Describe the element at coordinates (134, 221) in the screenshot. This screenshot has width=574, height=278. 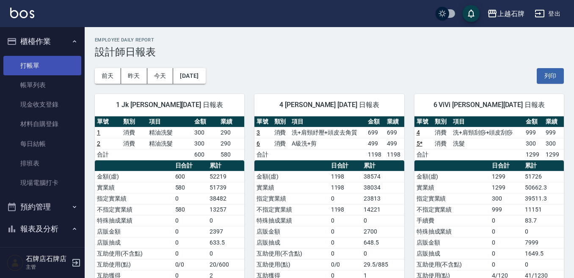
I see `td: 特殊抽成業績` at that location.